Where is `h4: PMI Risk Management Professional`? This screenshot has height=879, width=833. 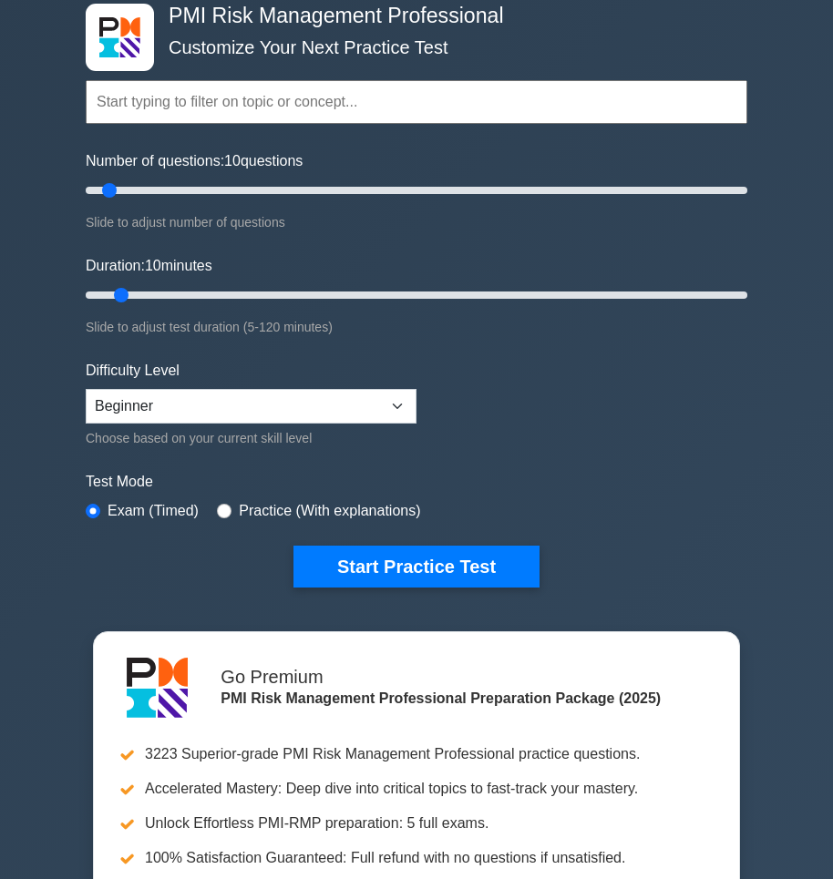
h4: PMI Risk Management Professional is located at coordinates (409, 16).